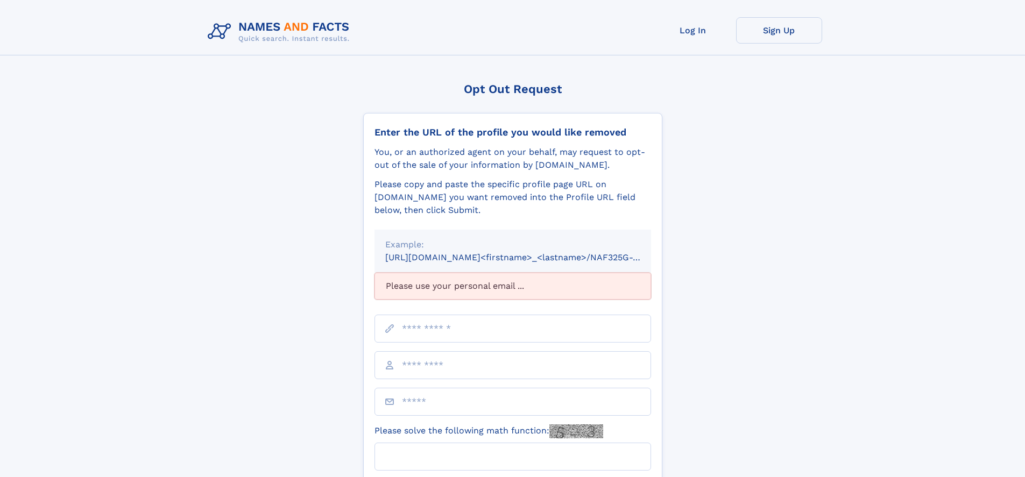 Image resolution: width=1025 pixels, height=477 pixels. What do you see at coordinates (513, 89) in the screenshot?
I see `div: Opt Out Request` at bounding box center [513, 89].